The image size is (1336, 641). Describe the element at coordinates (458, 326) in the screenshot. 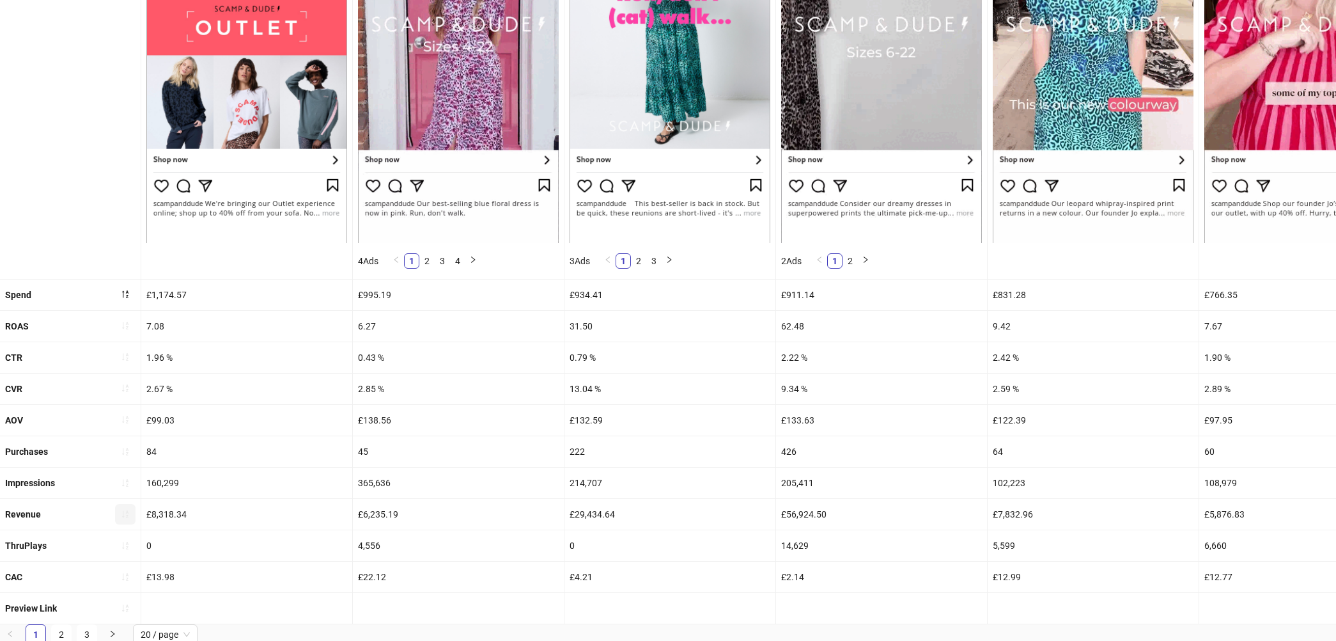

I see `div: 6.27` at that location.